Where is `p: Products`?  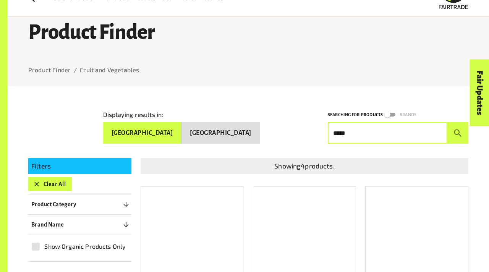 p: Products is located at coordinates (372, 115).